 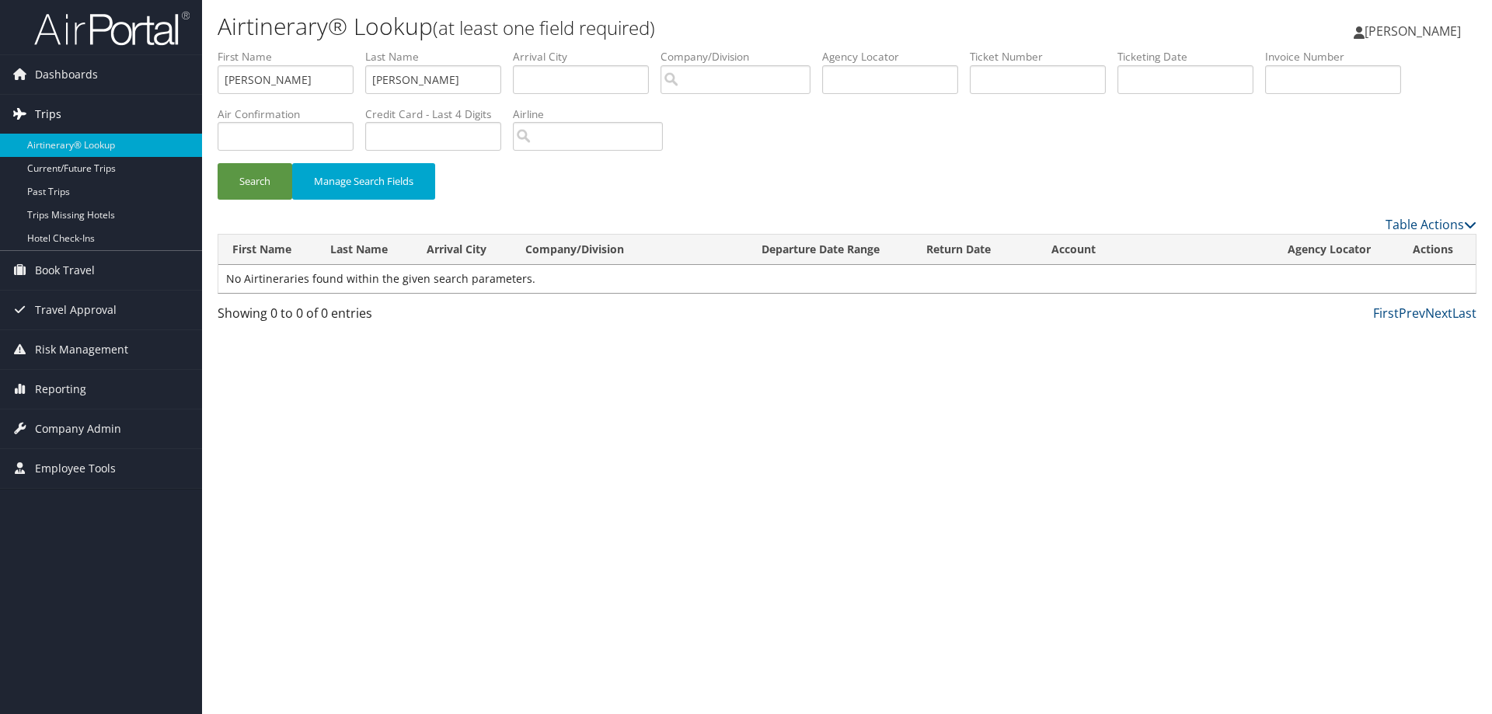 What do you see at coordinates (78, 429) in the screenshot?
I see `span: Company Admin` at bounding box center [78, 429].